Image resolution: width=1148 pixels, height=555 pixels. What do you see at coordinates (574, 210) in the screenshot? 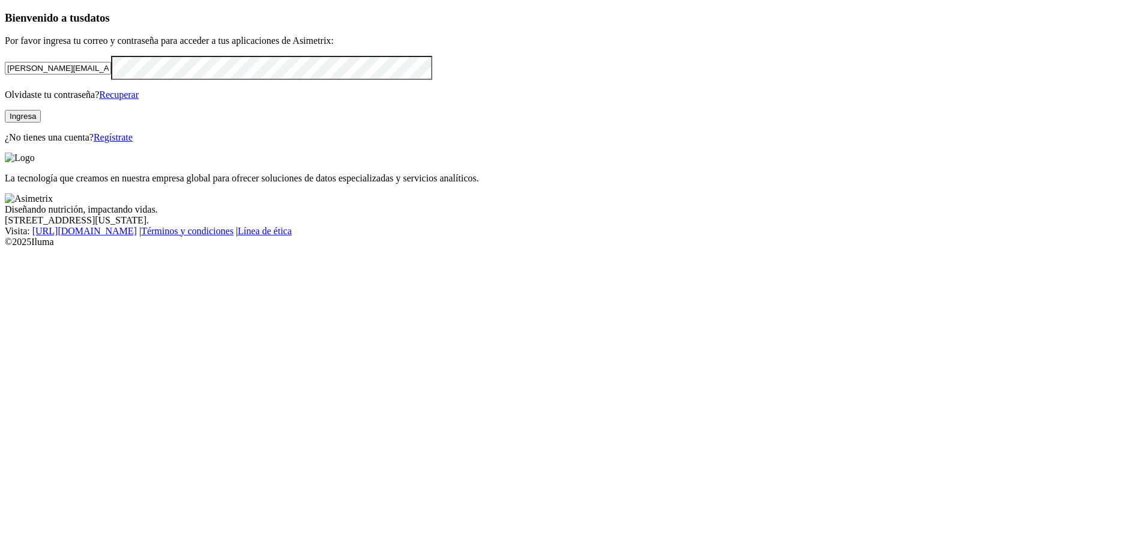
I see `div: Diseñando nutrición, impactando vidas.` at bounding box center [574, 210].